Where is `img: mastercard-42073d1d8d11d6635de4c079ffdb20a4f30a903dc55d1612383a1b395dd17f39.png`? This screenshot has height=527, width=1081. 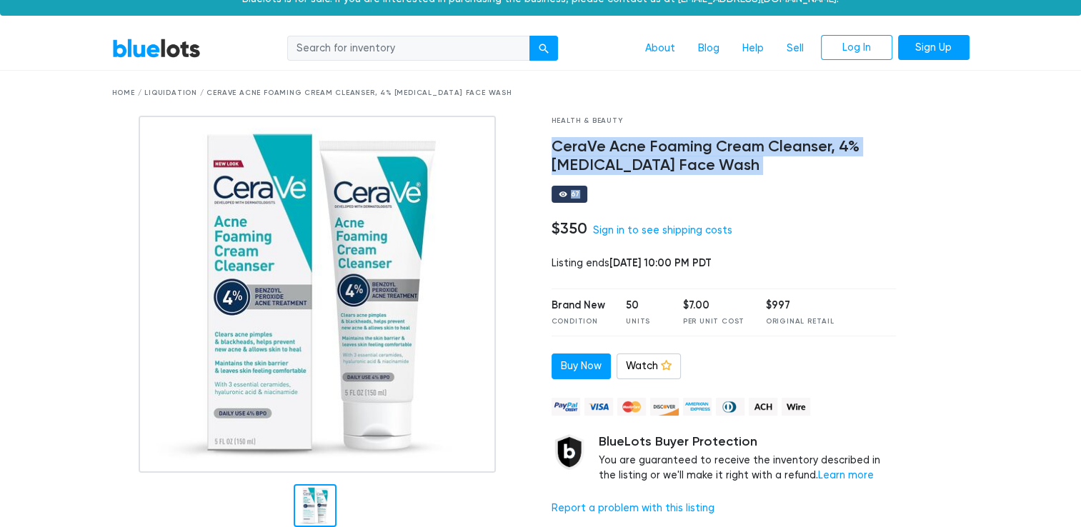
img: mastercard-42073d1d8d11d6635de4c079ffdb20a4f30a903dc55d1612383a1b395dd17f39.png is located at coordinates (632, 407).